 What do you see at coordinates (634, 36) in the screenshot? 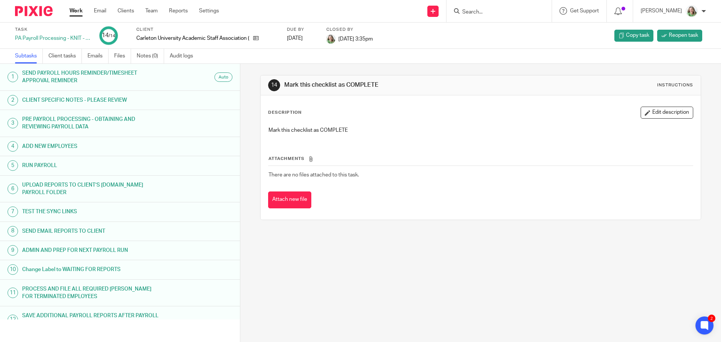
I see `a: Copy task` at bounding box center [634, 36].